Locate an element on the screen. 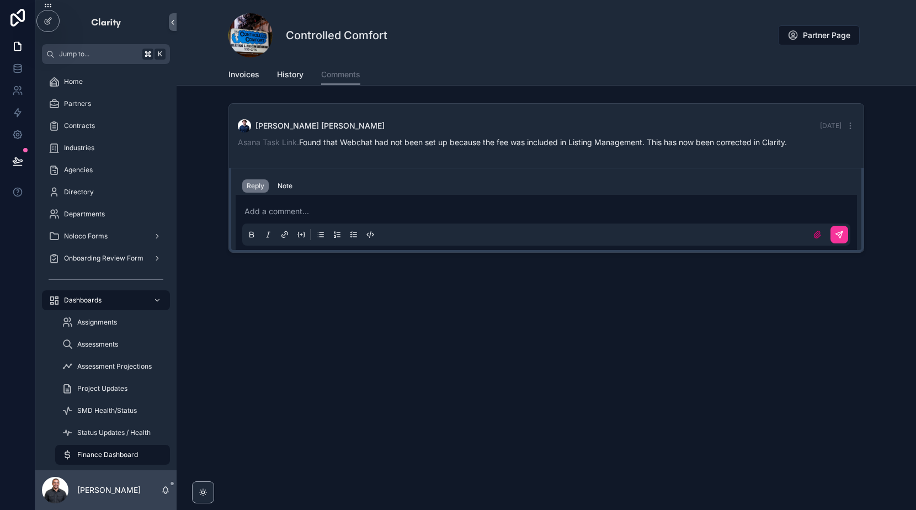 The width and height of the screenshot is (916, 510). a: History is located at coordinates (290, 76).